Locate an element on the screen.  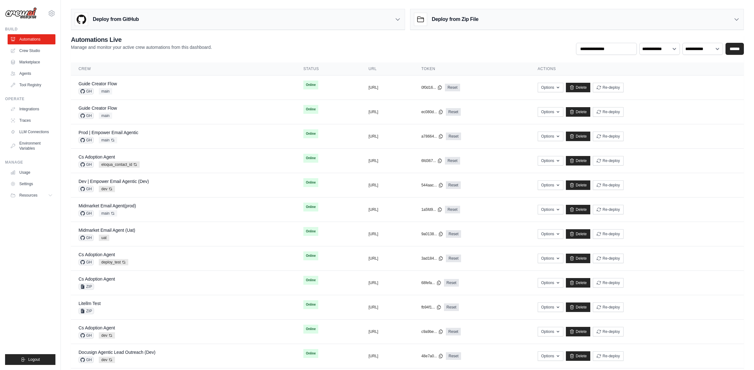
a: Integrations is located at coordinates (31, 109).